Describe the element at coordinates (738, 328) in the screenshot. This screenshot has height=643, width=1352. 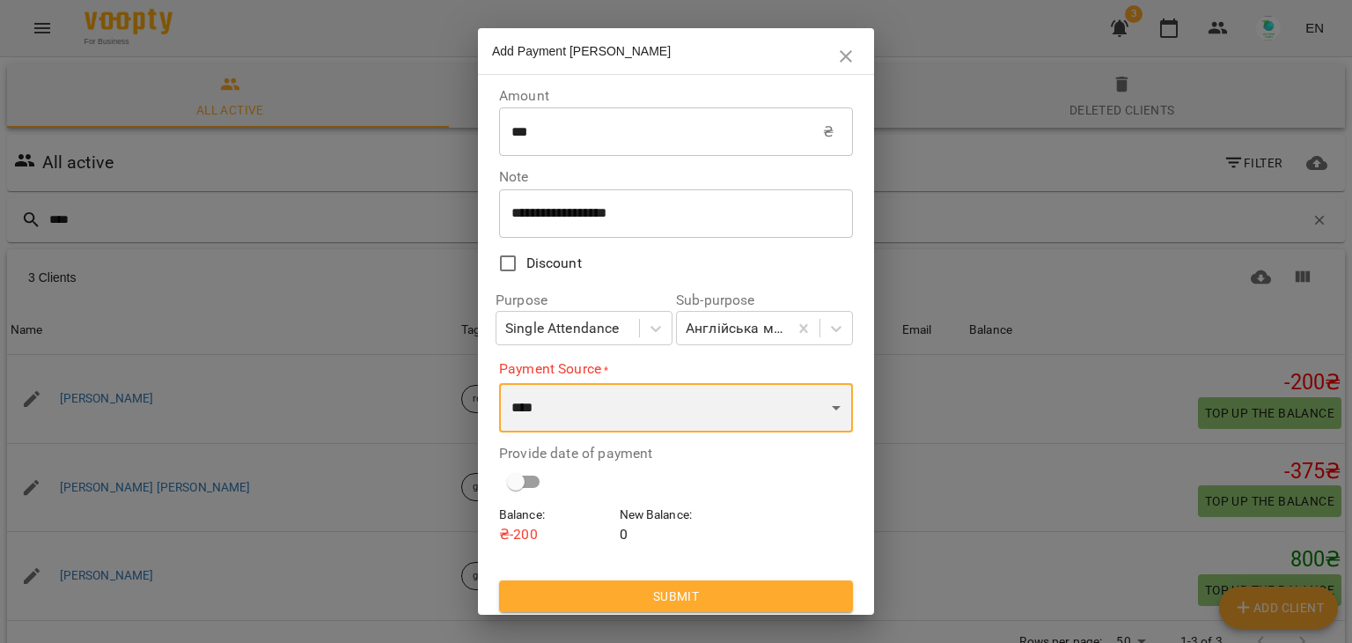
I see `div: Англійська мова, парне заняття` at that location.